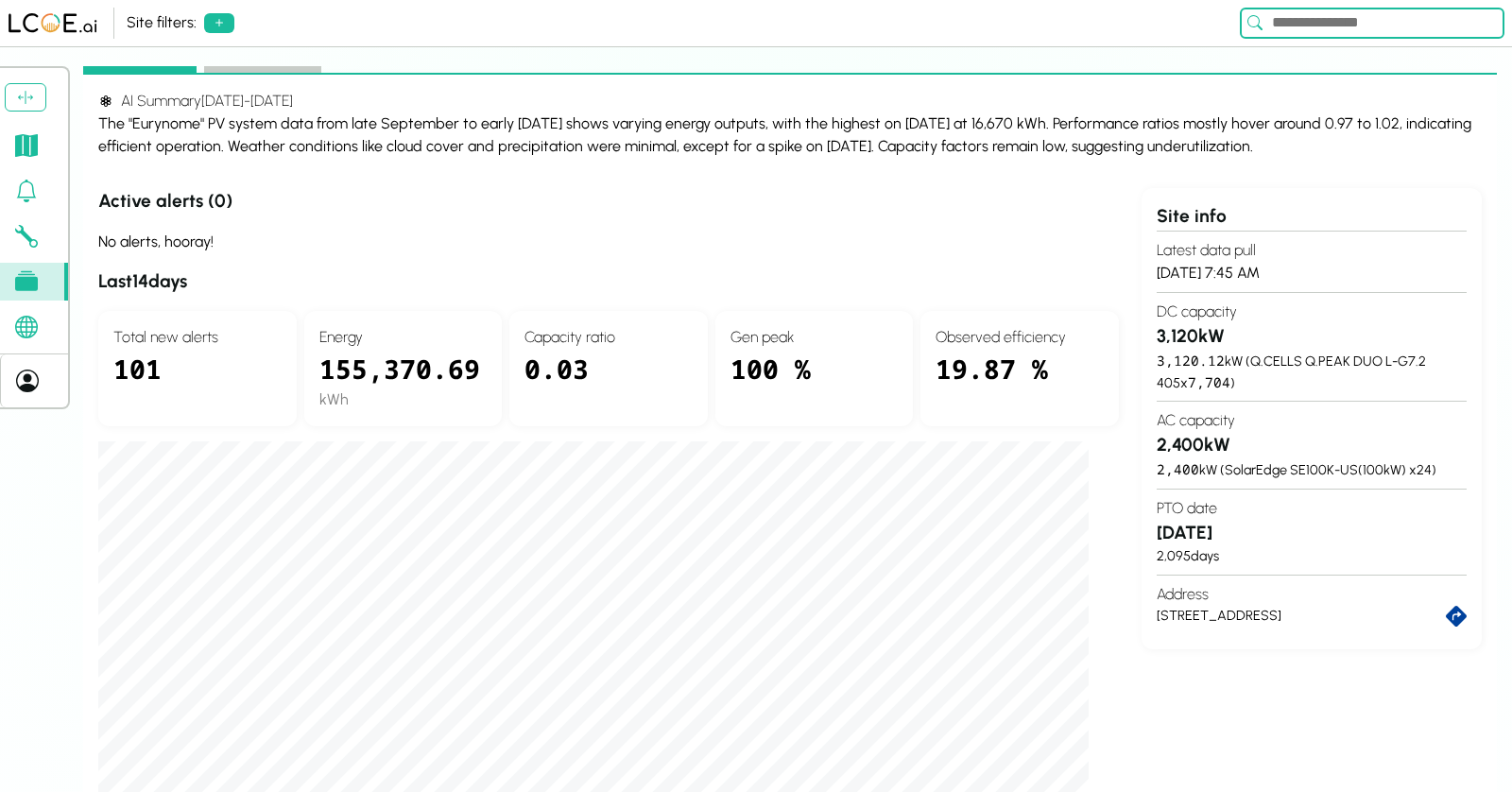 The height and width of the screenshot is (792, 1512). What do you see at coordinates (403, 368) in the screenshot?
I see `div: 155,370.69` at bounding box center [403, 368].